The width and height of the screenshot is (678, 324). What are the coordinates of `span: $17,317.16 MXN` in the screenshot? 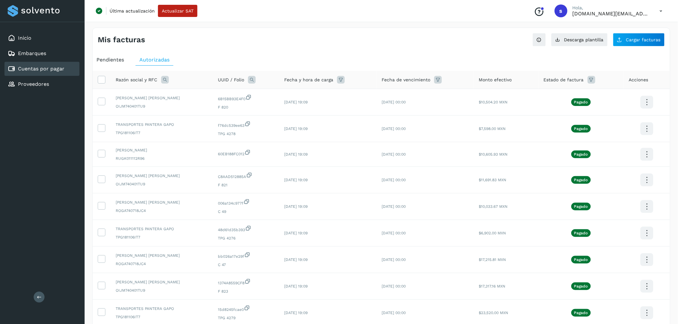 It's located at (492, 286).